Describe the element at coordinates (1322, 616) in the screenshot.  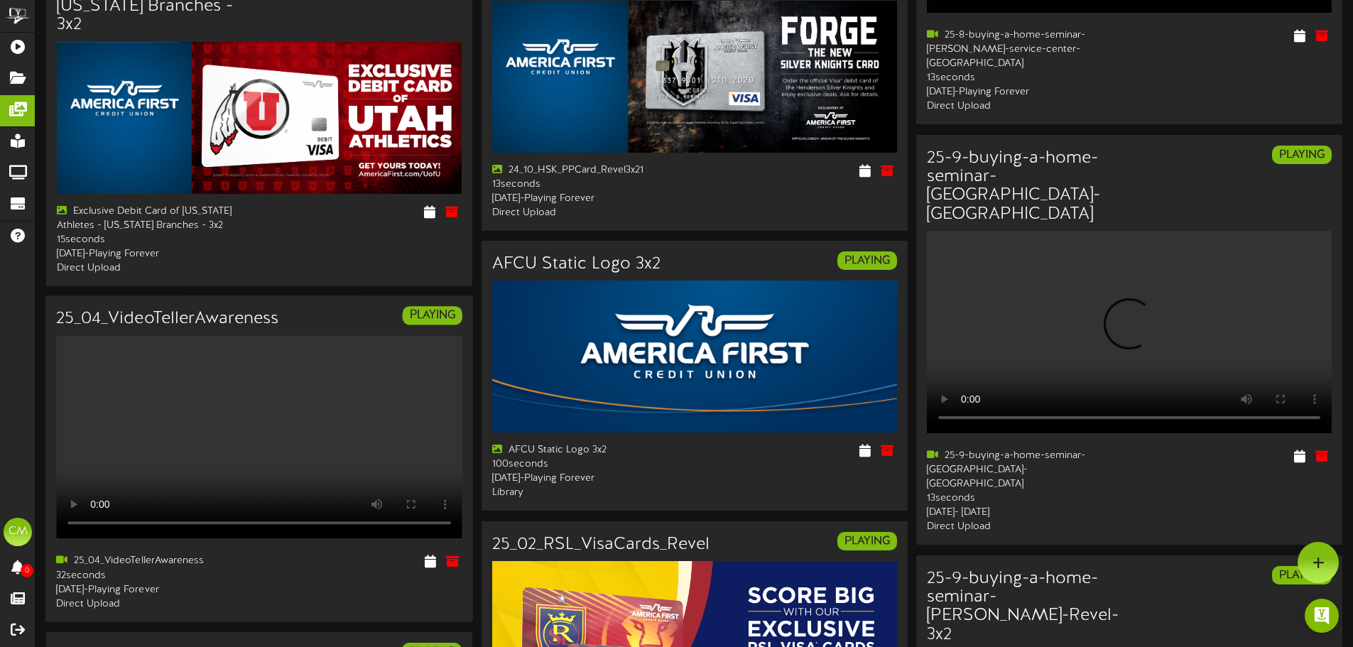
I see `div: Open Intercom Messenger` at that location.